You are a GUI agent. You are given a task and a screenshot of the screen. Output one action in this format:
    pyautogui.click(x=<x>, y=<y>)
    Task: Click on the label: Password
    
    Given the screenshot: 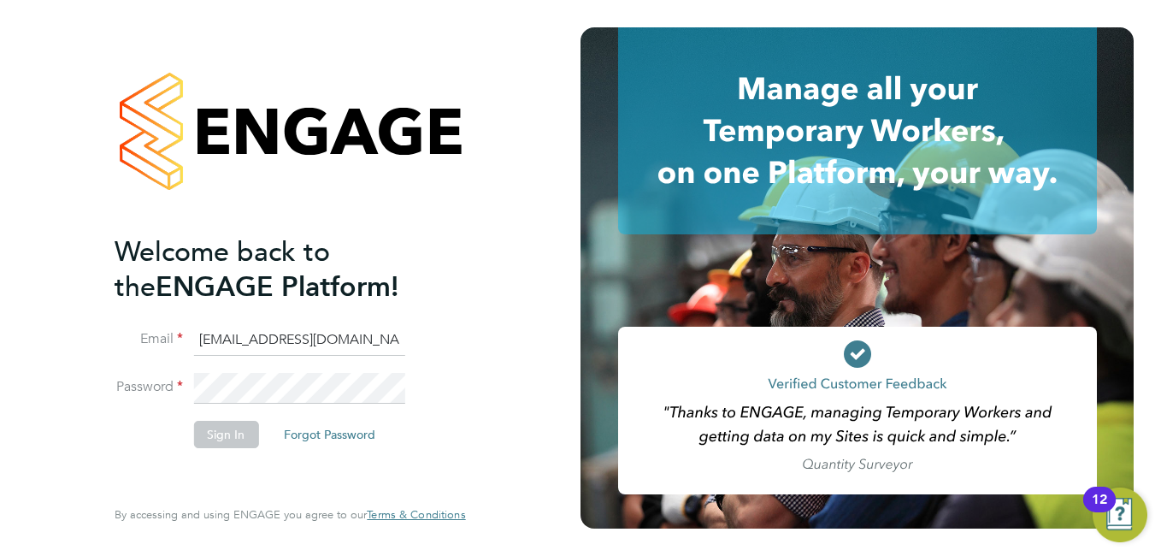 What is the action you would take?
    pyautogui.click(x=149, y=386)
    